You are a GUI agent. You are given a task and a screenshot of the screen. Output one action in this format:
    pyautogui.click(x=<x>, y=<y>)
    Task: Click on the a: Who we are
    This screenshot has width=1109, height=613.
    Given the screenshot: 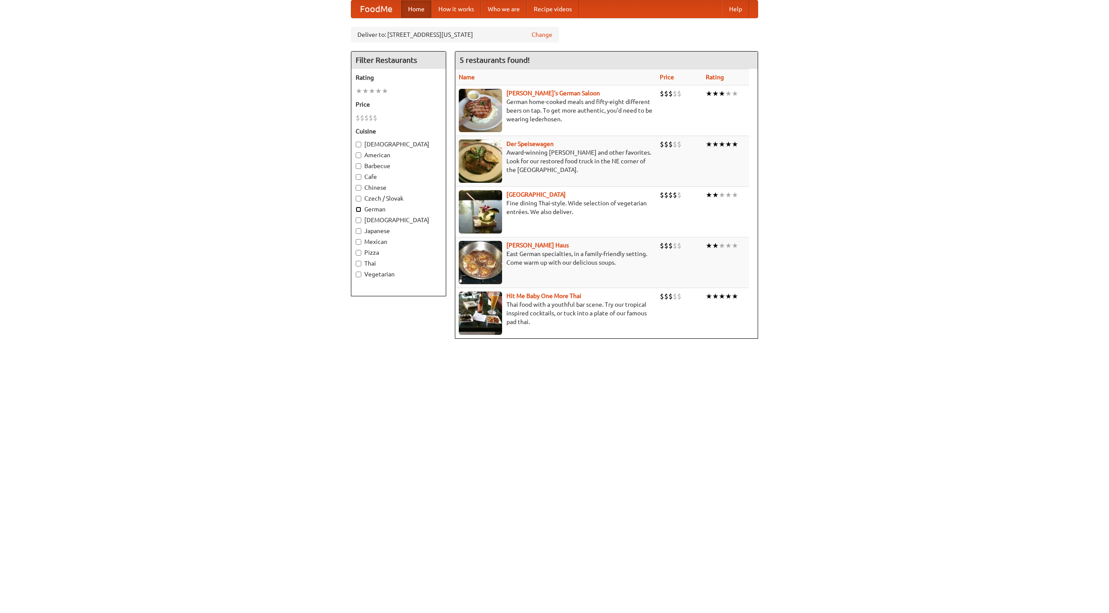 What is the action you would take?
    pyautogui.click(x=504, y=9)
    